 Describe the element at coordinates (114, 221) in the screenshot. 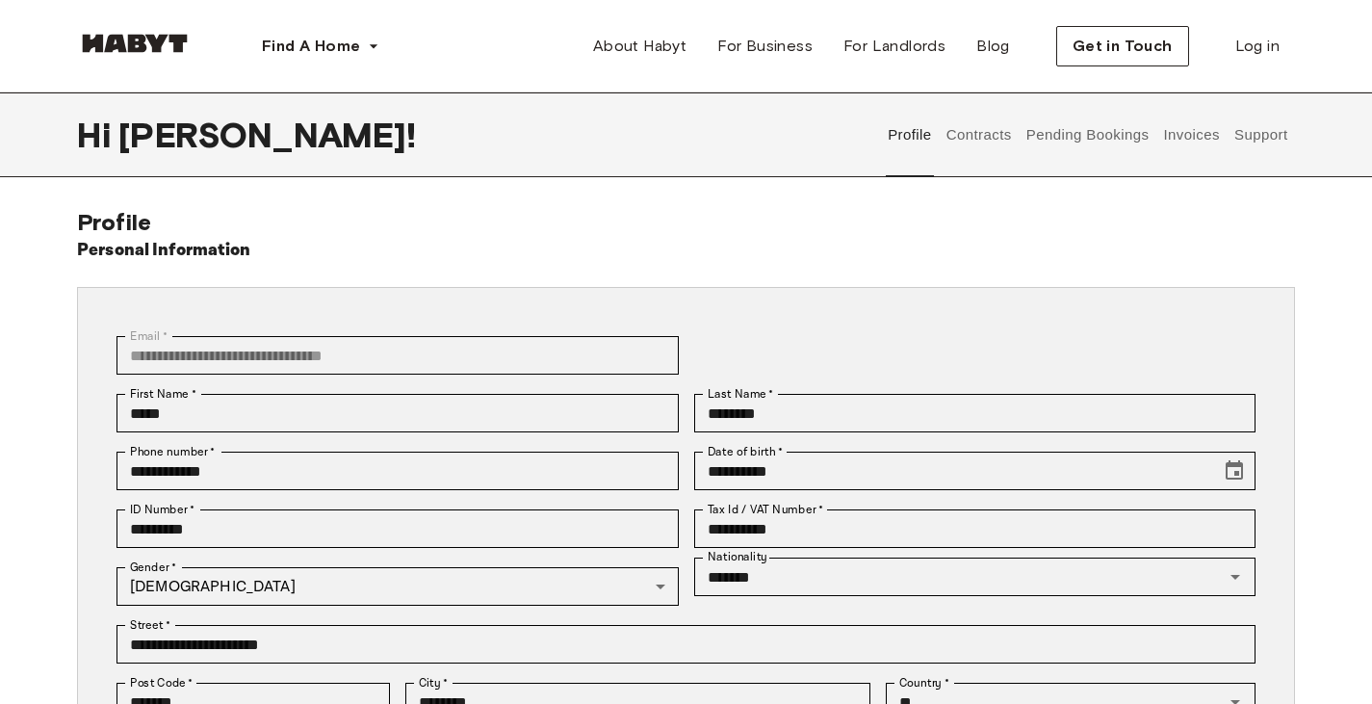

I see `span: Profile` at that location.